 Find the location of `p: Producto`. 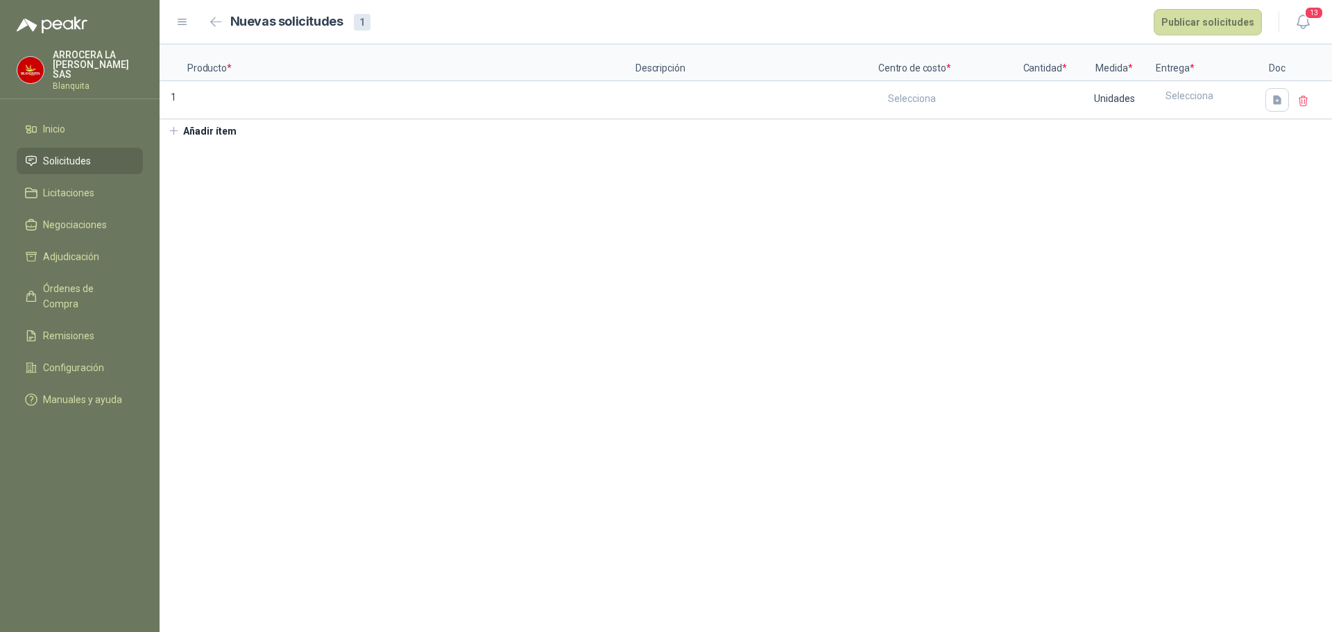

p: Producto is located at coordinates (411, 62).